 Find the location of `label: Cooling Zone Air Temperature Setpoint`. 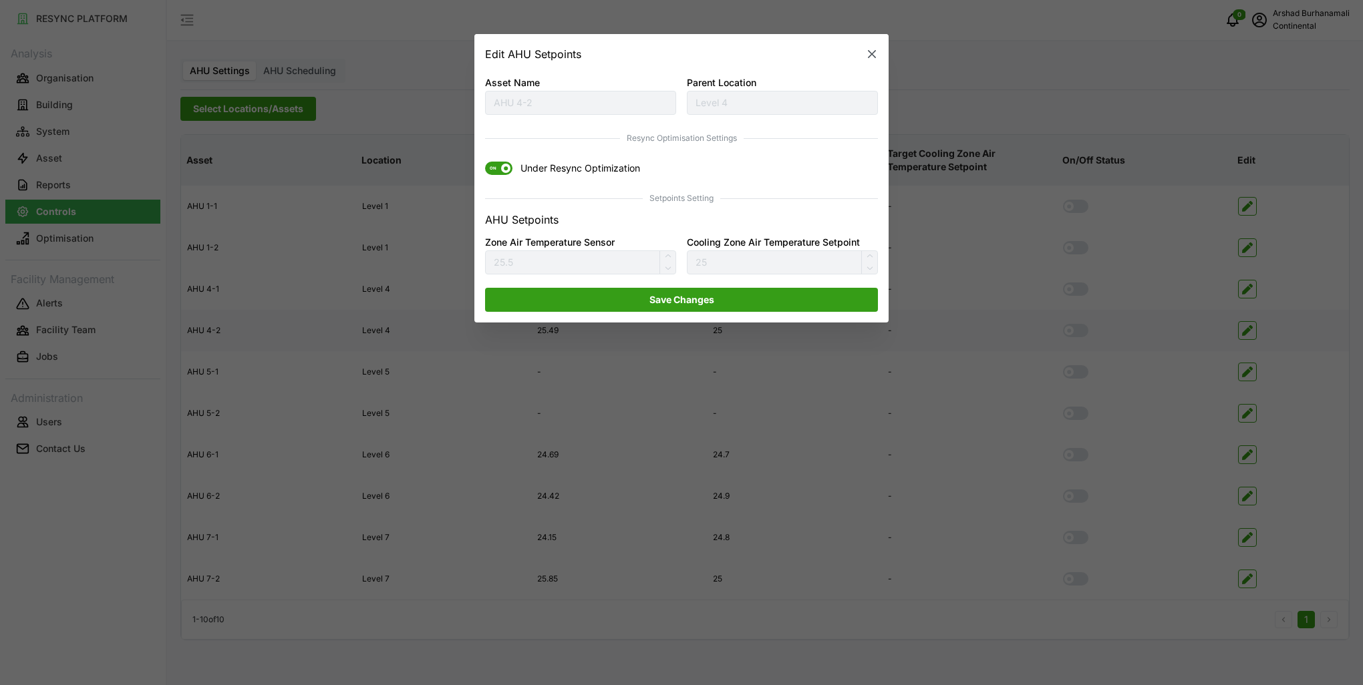

label: Cooling Zone Air Temperature Setpoint is located at coordinates (773, 242).